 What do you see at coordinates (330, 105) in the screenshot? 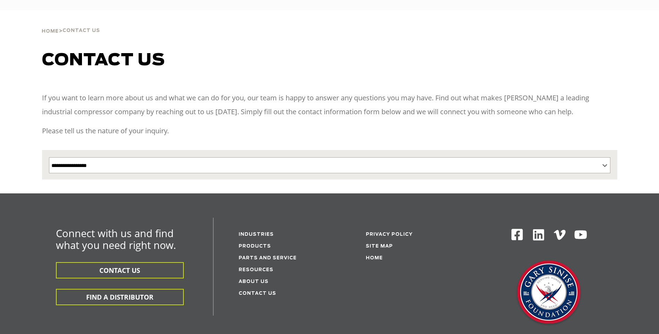
I see `p: If you want to learn more about us and what we can do for you, our team is happy to answer any qu...` at bounding box center [330, 105].